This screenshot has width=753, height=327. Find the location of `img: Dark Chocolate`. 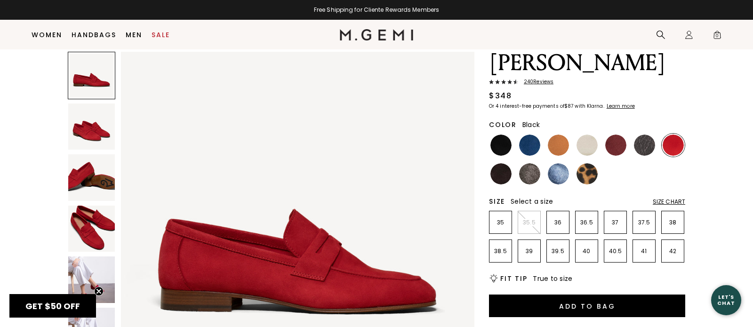

img: Dark Chocolate is located at coordinates (501, 174).